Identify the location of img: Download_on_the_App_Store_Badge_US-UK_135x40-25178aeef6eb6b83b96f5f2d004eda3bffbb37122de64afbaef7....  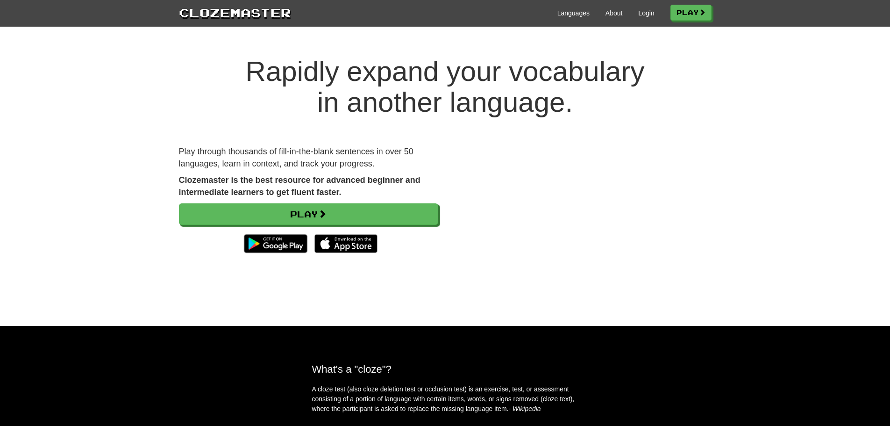
(346, 243).